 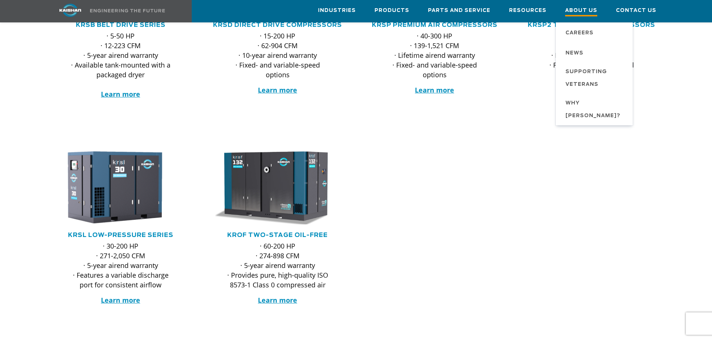 I want to click on div: krof132, so click(x=278, y=188).